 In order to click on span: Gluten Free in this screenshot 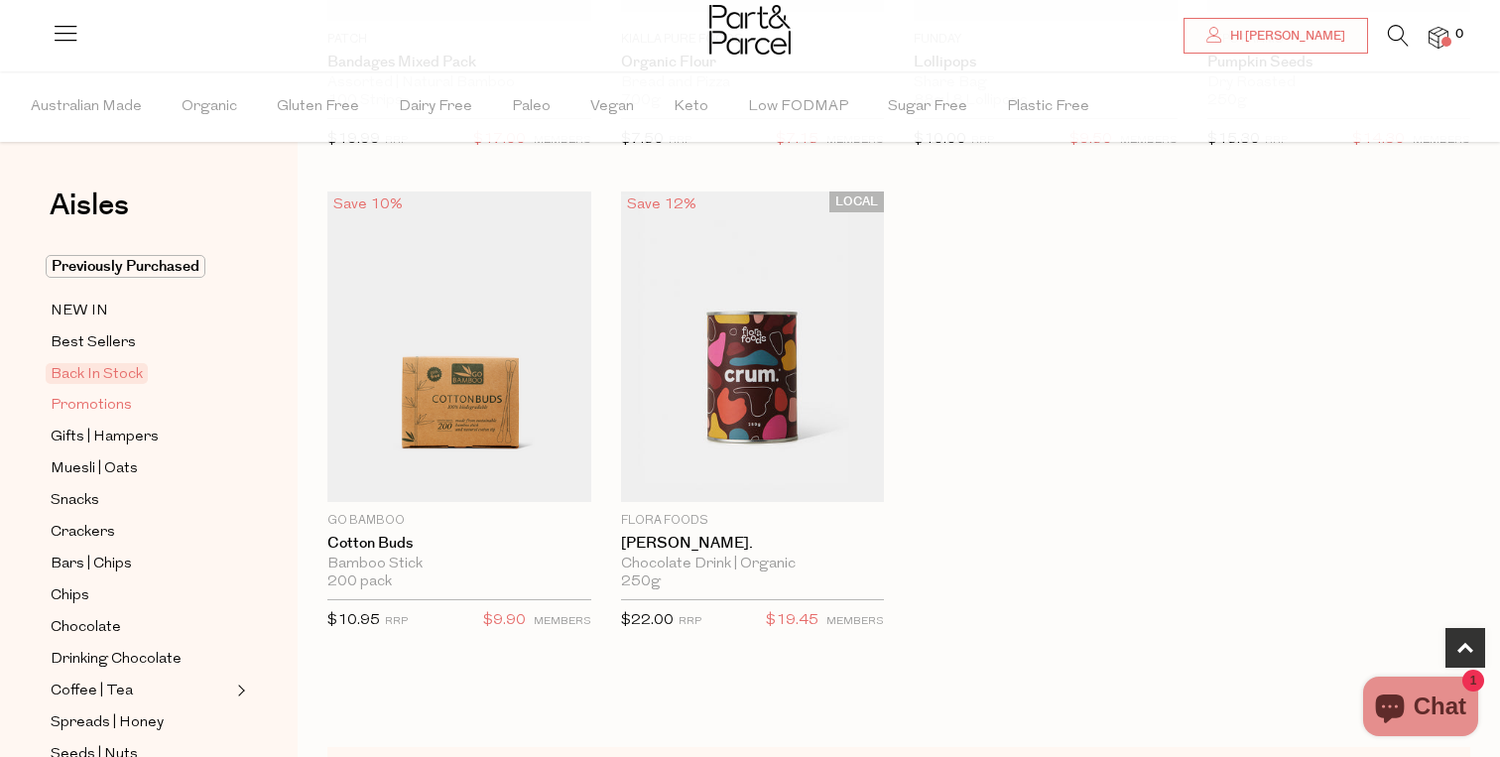, I will do `click(317, 107)`.